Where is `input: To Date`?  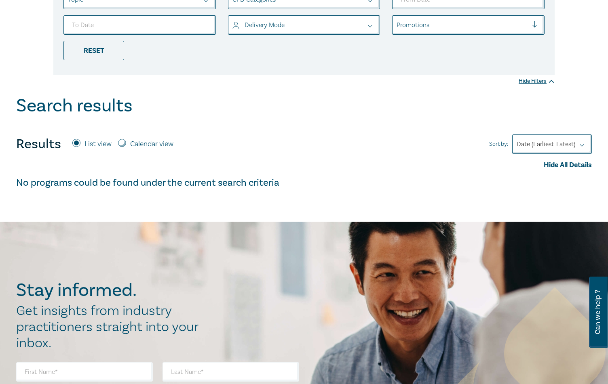 input: To Date is located at coordinates (139, 25).